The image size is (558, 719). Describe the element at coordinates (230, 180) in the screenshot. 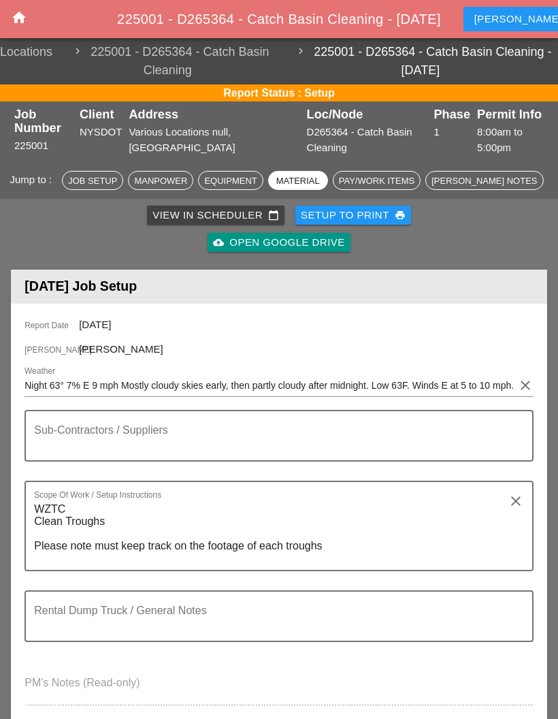

I see `button: Equipment` at that location.